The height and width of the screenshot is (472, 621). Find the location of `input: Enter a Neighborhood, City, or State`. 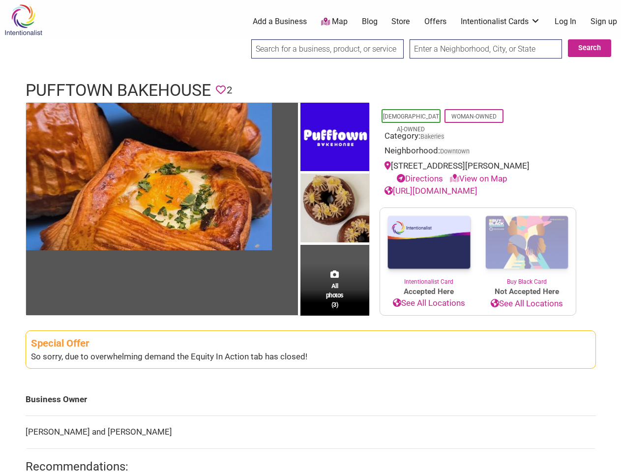

input: Enter a Neighborhood, City, or State is located at coordinates (486, 49).